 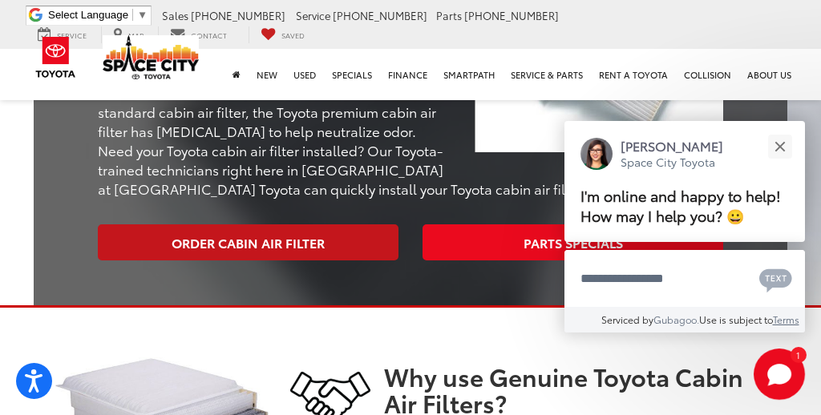 I want to click on svg: Text, so click(x=775, y=280).